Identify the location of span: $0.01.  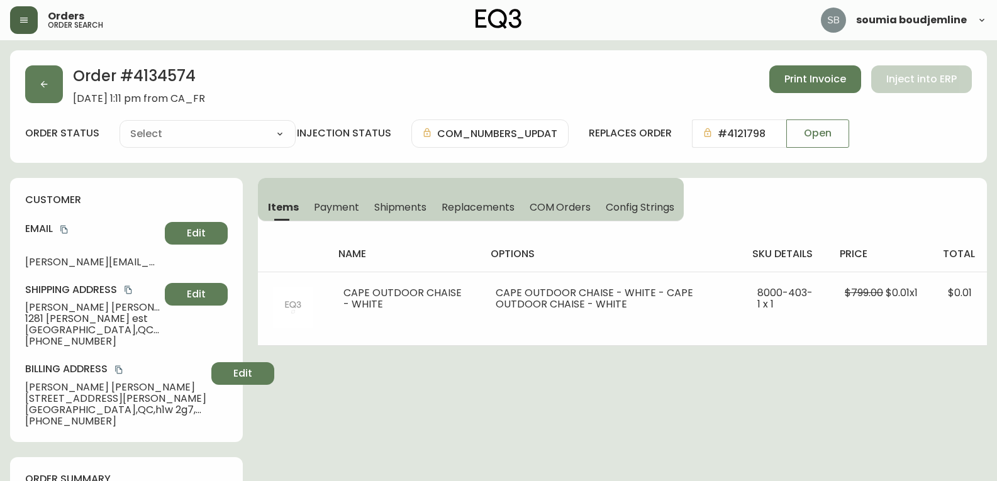
(960, 293).